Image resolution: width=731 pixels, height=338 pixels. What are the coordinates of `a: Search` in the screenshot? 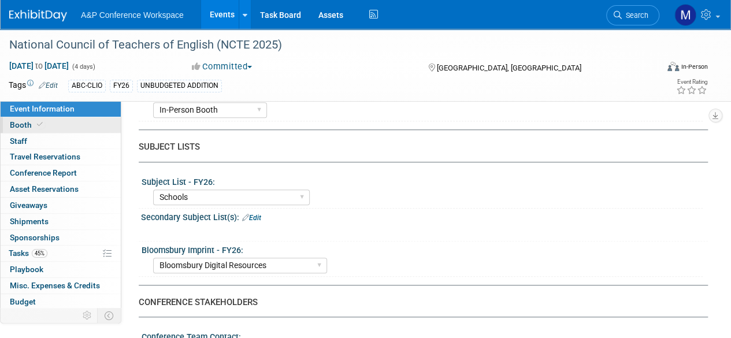 It's located at (632, 15).